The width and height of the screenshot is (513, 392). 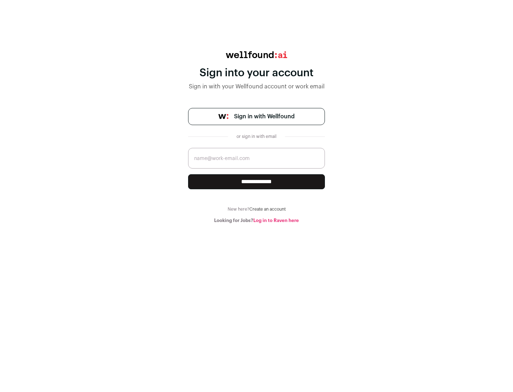 What do you see at coordinates (256, 136) in the screenshot?
I see `div: or sign in with email` at bounding box center [256, 136].